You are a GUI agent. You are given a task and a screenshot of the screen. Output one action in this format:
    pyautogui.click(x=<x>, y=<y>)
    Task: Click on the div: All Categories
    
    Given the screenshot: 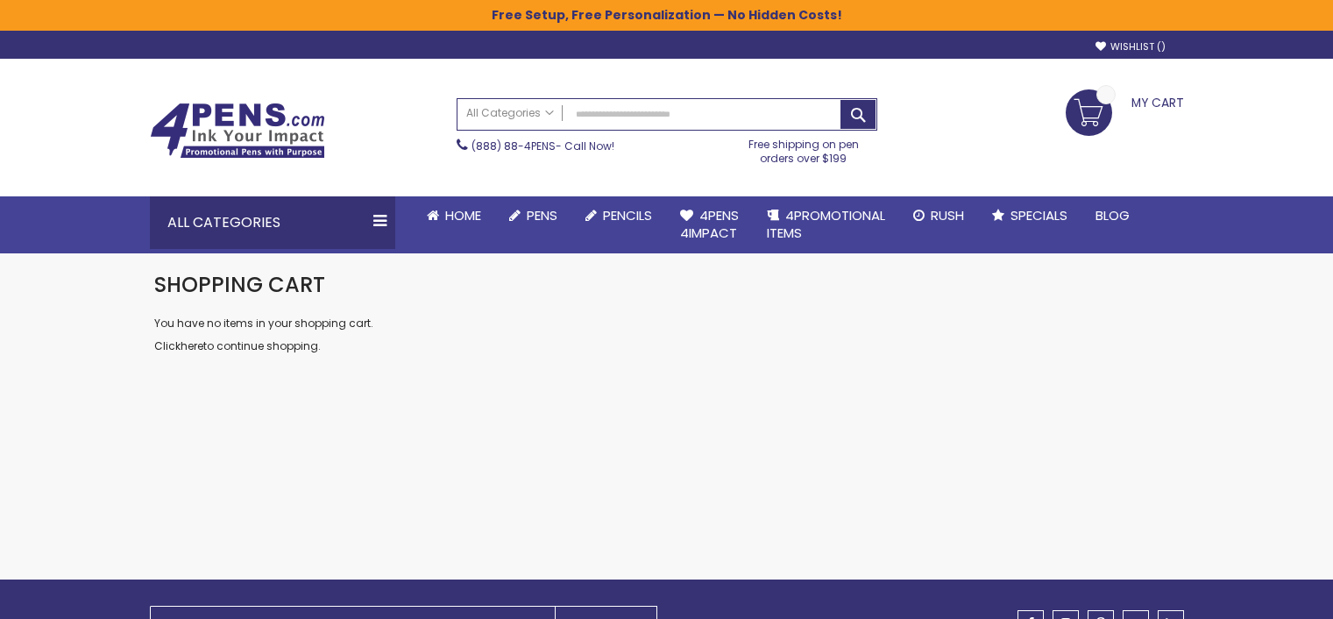 What is the action you would take?
    pyautogui.click(x=273, y=223)
    